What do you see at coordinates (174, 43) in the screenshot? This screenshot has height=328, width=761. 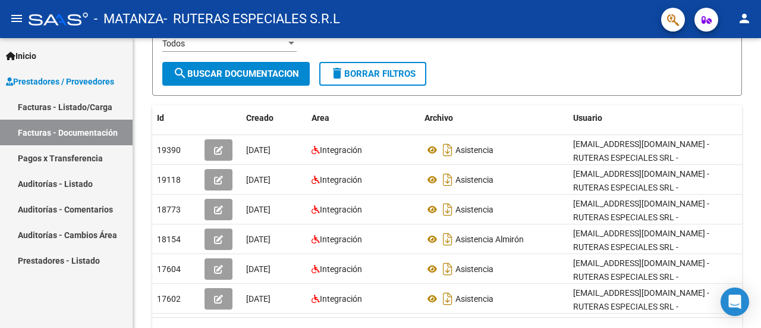 I see `span: Todos` at bounding box center [174, 43].